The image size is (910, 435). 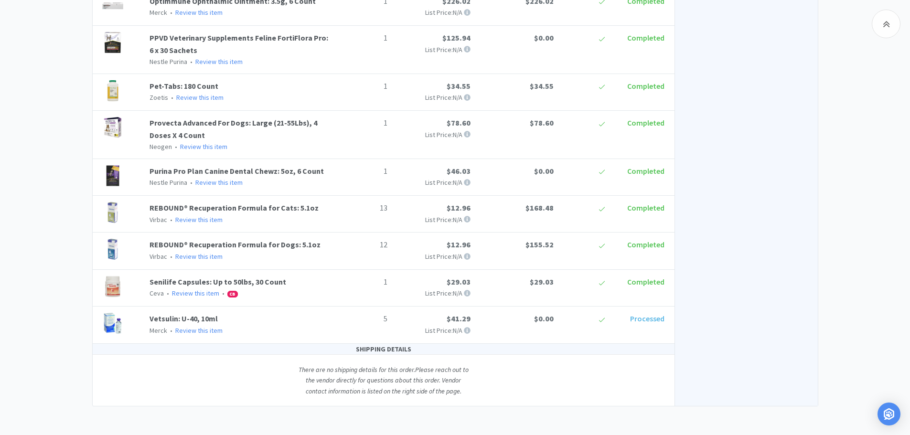 What do you see at coordinates (113, 287) in the screenshot?
I see `img: fc6243b491434e1f8758a19ec24824c6_64131.jpeg` at bounding box center [113, 287].